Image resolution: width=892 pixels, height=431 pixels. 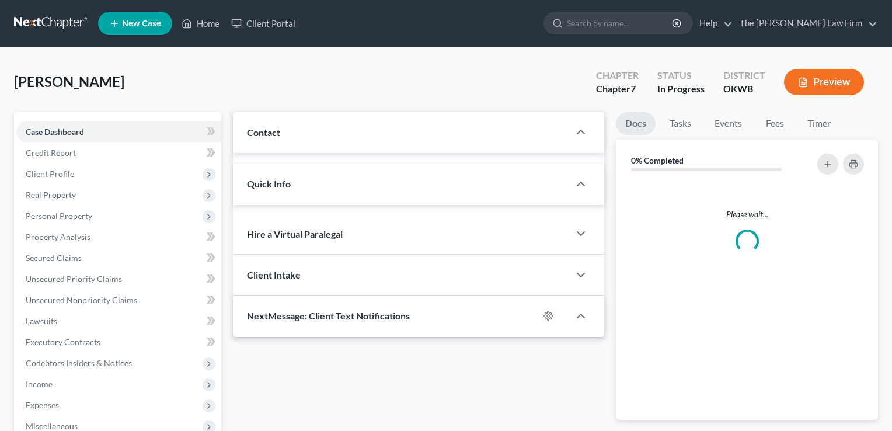 I want to click on span: Income, so click(x=39, y=384).